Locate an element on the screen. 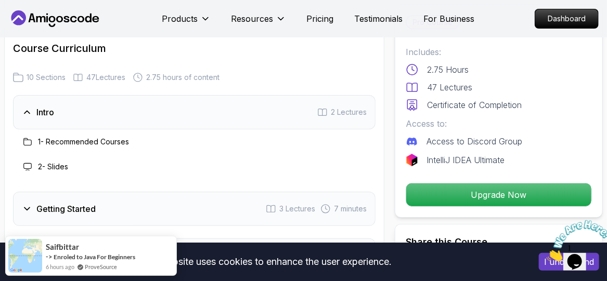 Image resolution: width=607 pixels, height=281 pixels. p: Pricing is located at coordinates (320, 19).